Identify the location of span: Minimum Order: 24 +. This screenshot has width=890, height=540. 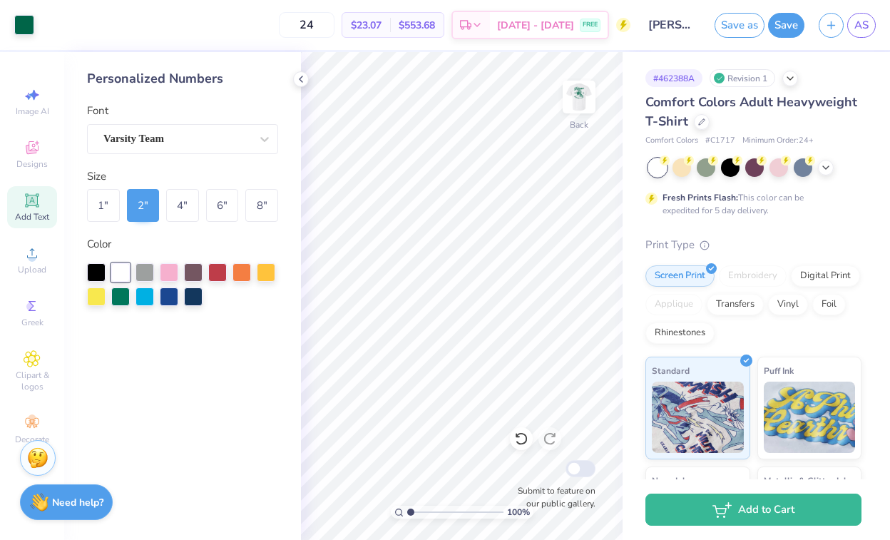
(778, 141).